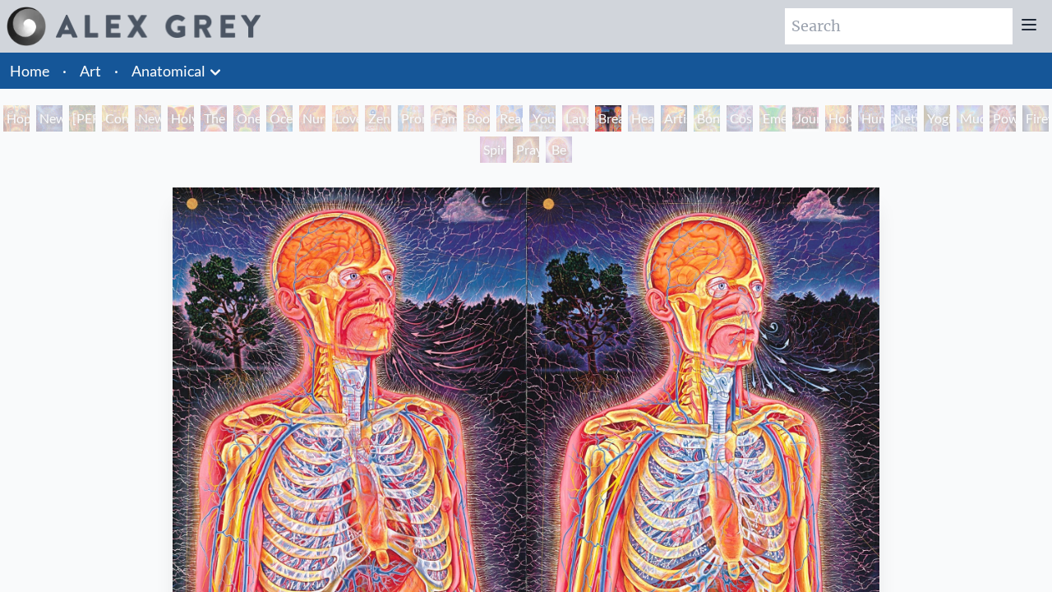  What do you see at coordinates (493, 150) in the screenshot?
I see `div: Spirit Animates the Flesh` at bounding box center [493, 150].